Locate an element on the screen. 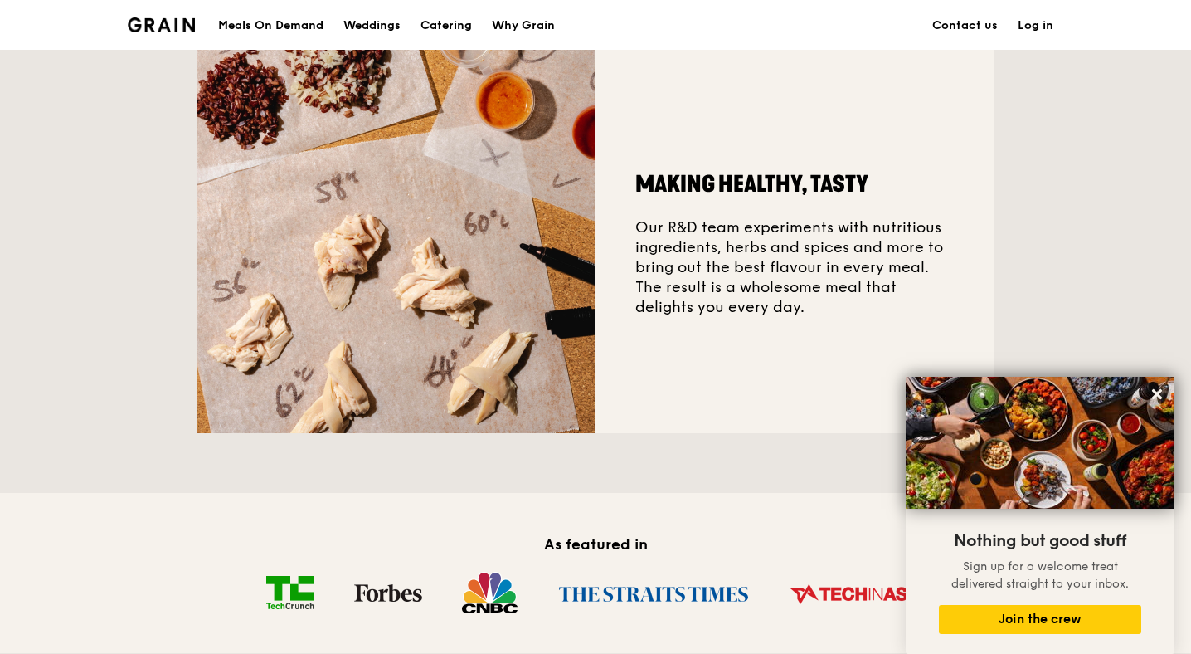  img: DSC07876-Edit02-Large.jpeg is located at coordinates (1040, 442).